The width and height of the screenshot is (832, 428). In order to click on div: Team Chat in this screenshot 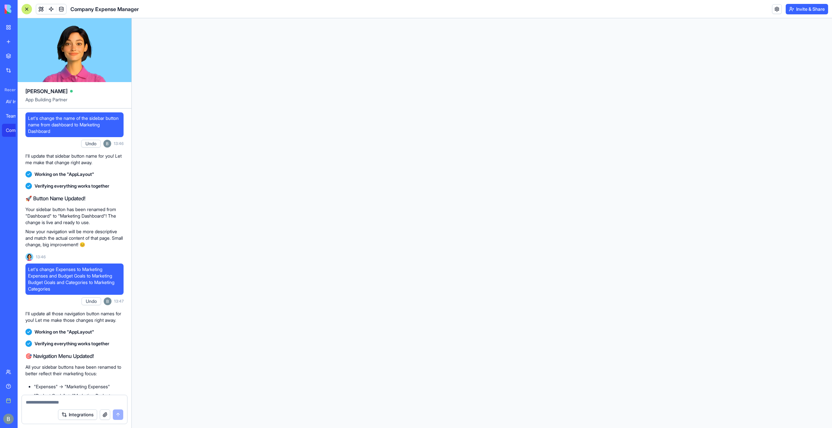, I will do `click(15, 116)`.